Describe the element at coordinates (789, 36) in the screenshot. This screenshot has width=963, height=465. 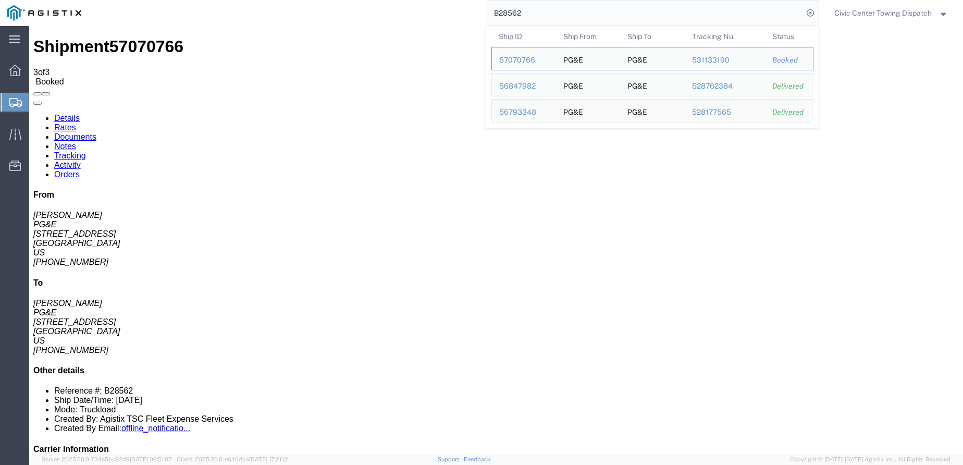
I see `th: Status` at that location.